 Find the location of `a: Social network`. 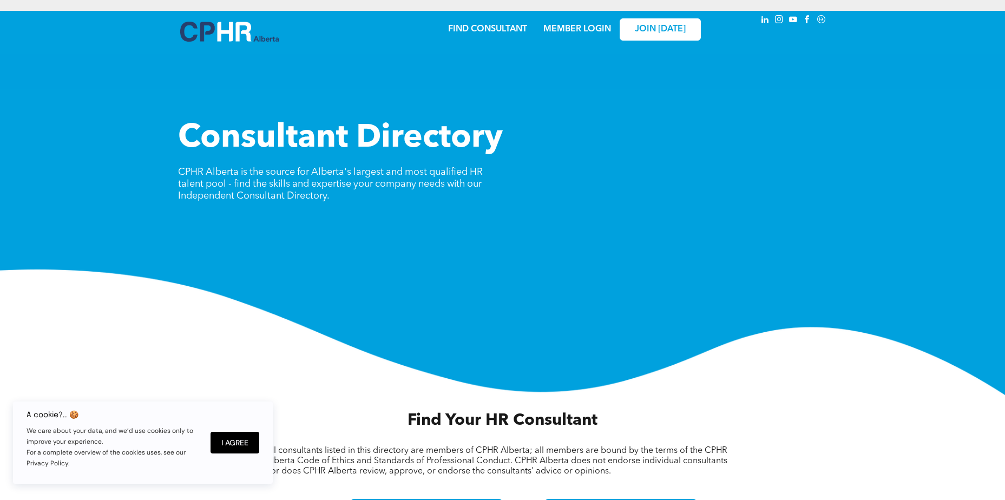

a: Social network is located at coordinates (822, 21).